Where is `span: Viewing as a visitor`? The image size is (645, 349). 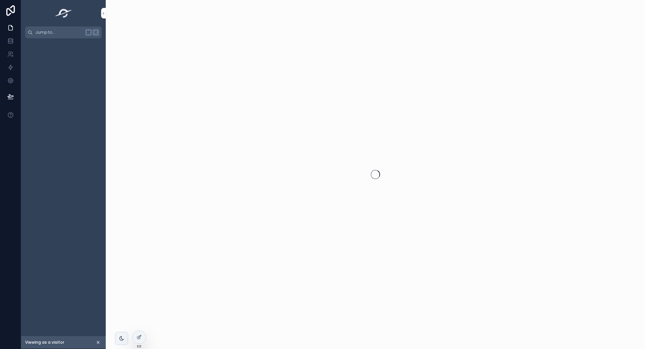
span: Viewing as a visitor is located at coordinates (45, 342).